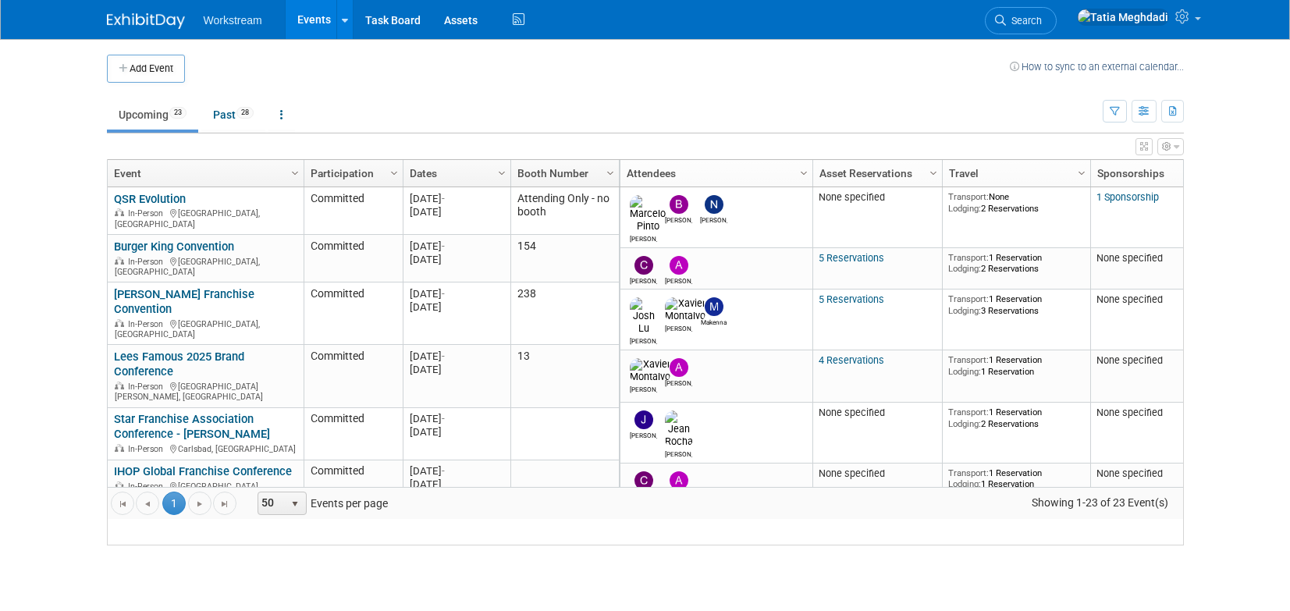  What do you see at coordinates (1014, 173) in the screenshot?
I see `a: Travel` at bounding box center [1014, 173].